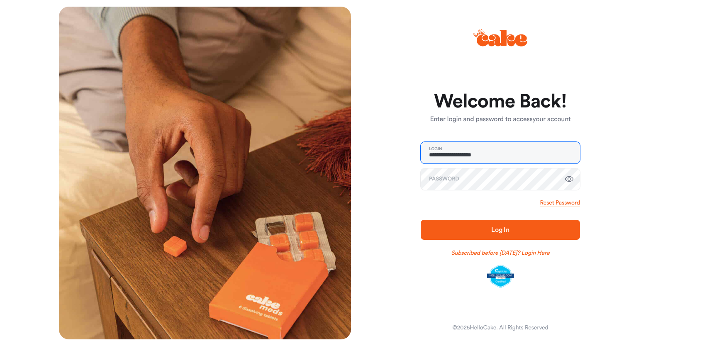 The height and width of the screenshot is (346, 702). I want to click on a: Reset Password, so click(560, 203).